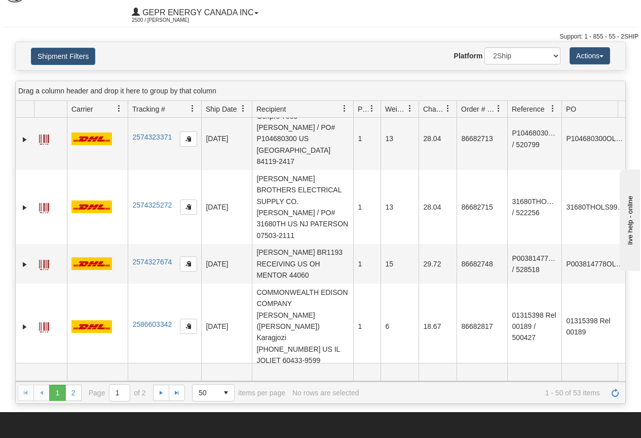  I want to click on a: 2574325272, so click(152, 205).